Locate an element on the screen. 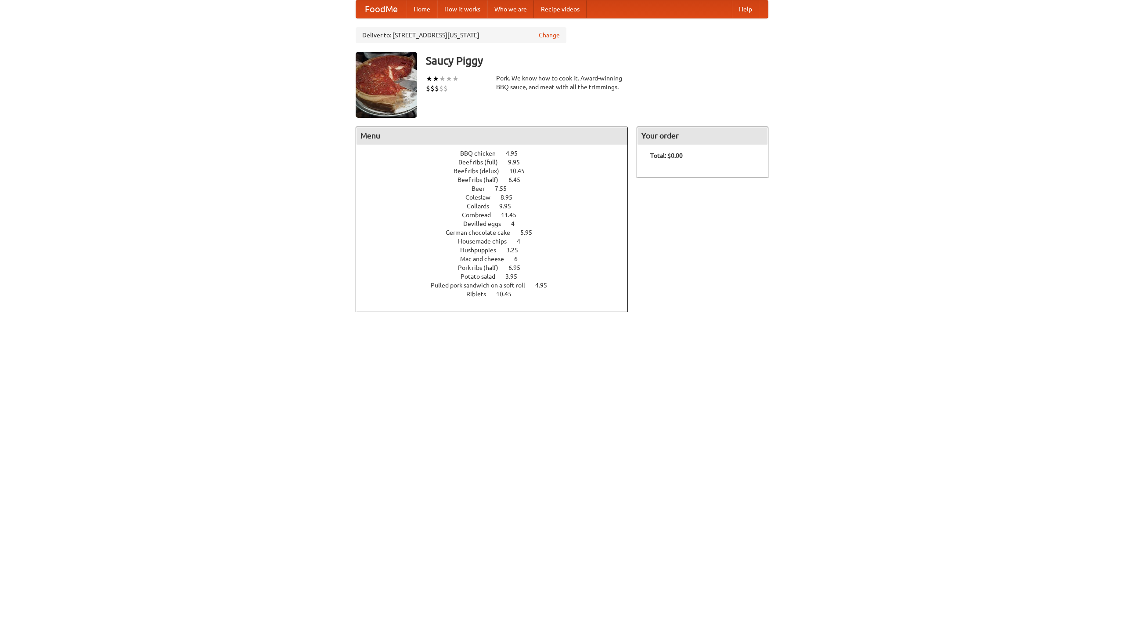 The width and height of the screenshot is (1124, 622). span: Devilled eggs is located at coordinates (487, 224).